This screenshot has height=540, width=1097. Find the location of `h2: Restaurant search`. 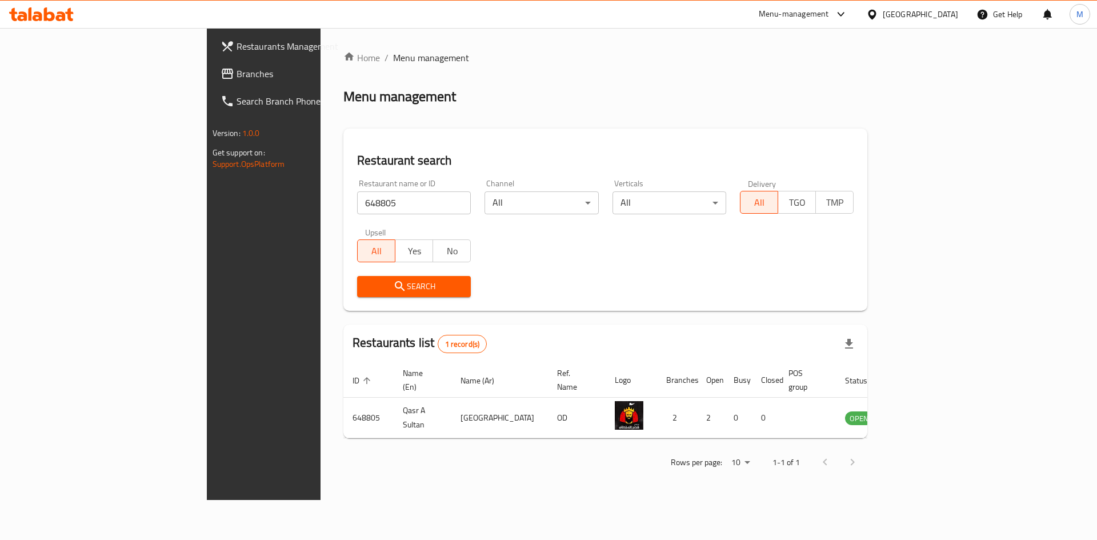

h2: Restaurant search is located at coordinates (605, 161).